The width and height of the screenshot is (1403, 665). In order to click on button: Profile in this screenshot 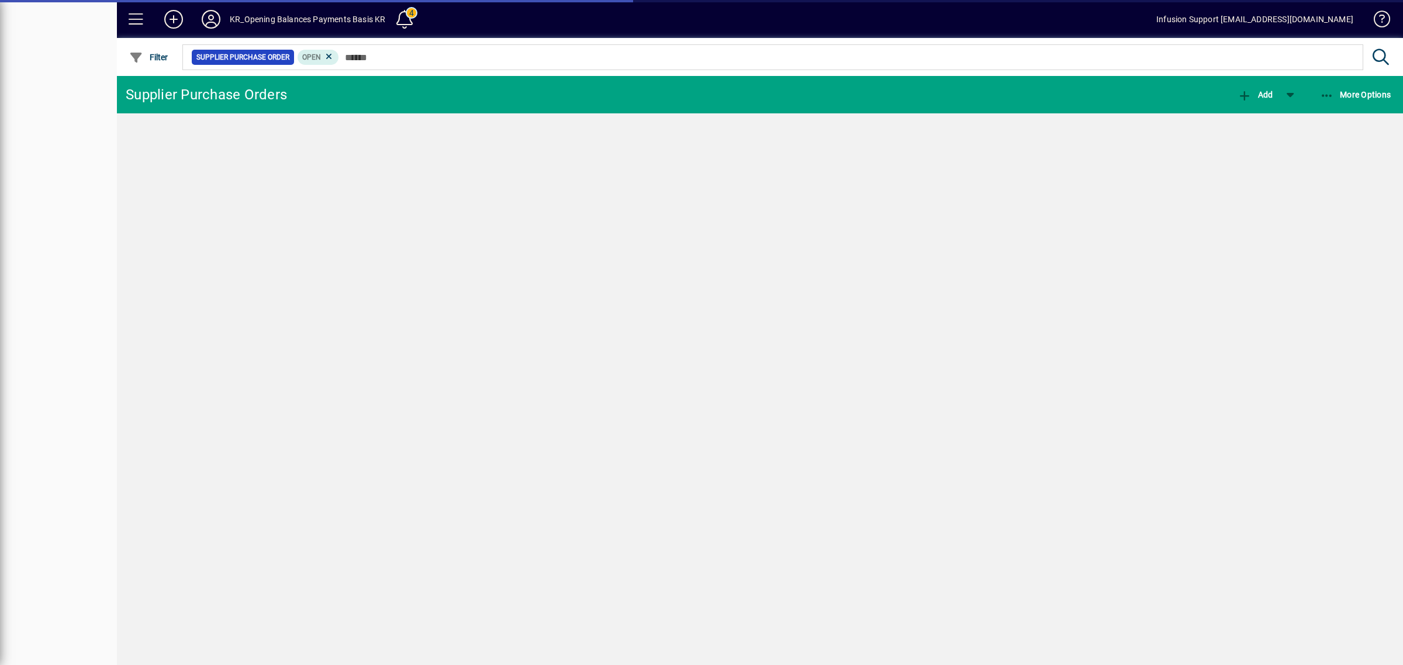, I will do `click(211, 19)`.